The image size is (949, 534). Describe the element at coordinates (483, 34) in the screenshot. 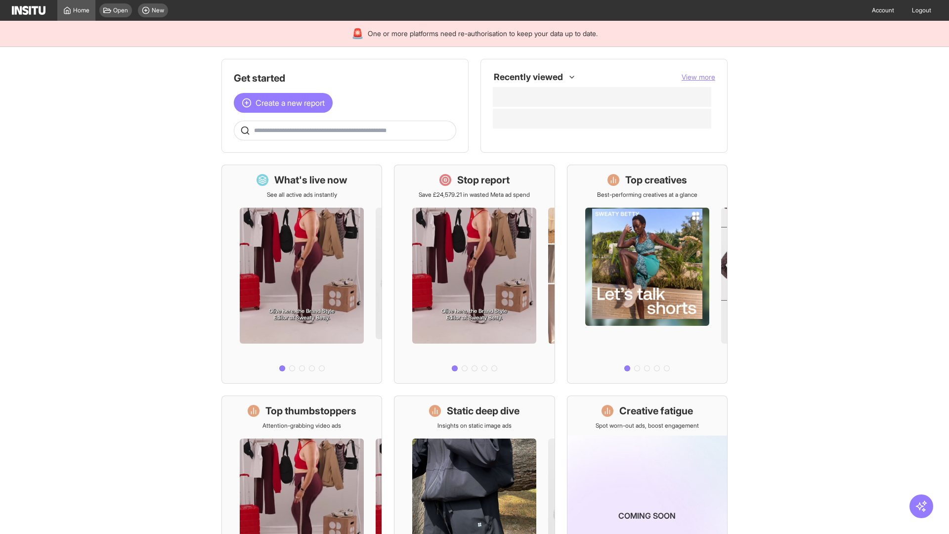

I see `span: One or more platforms need re-authorisation to keep your data up to date.` at that location.